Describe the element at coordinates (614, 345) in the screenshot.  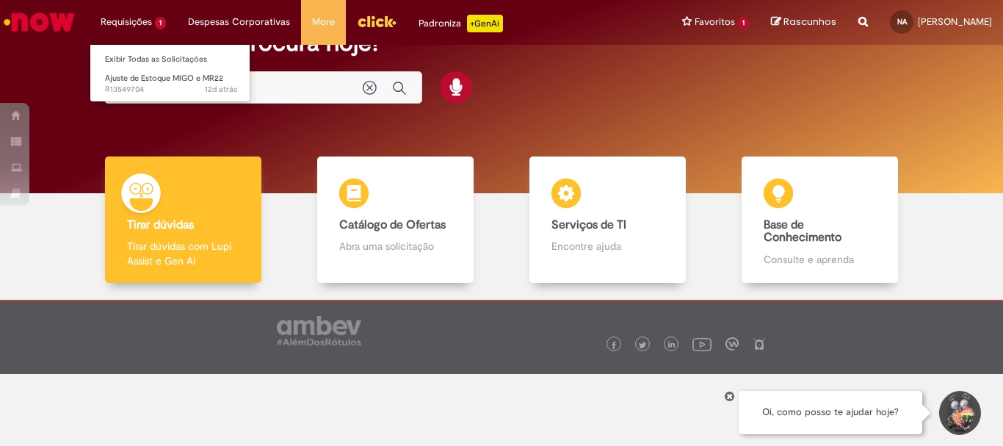
I see `img: logo_footer_facebook.png` at that location.